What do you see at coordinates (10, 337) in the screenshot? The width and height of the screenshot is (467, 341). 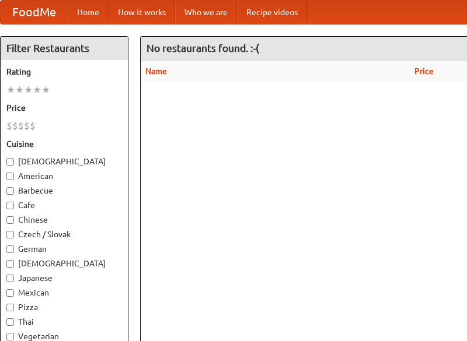 I see `input: Vegetarian` at bounding box center [10, 337].